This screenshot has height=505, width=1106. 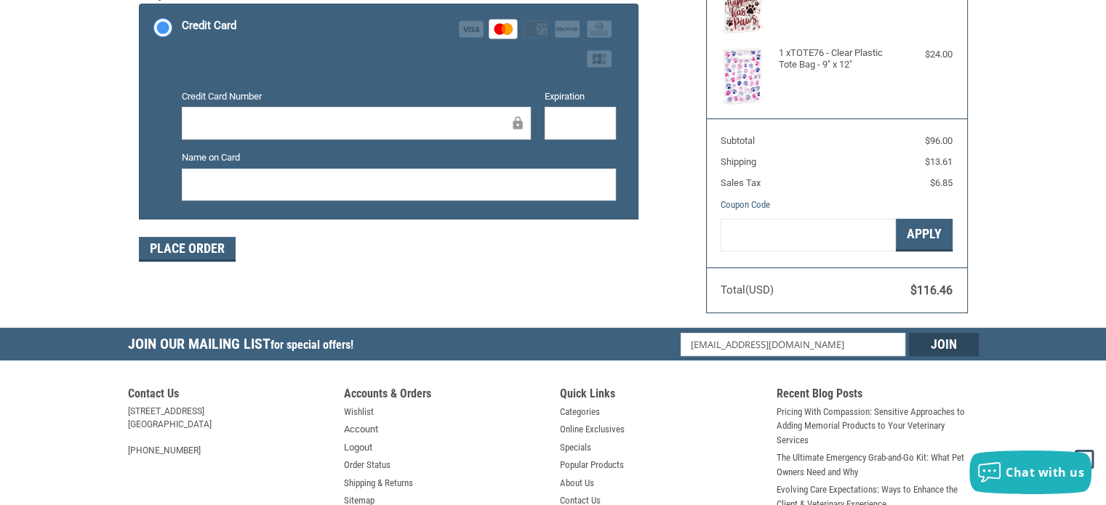 I want to click on button: Chat with us, so click(x=1030, y=473).